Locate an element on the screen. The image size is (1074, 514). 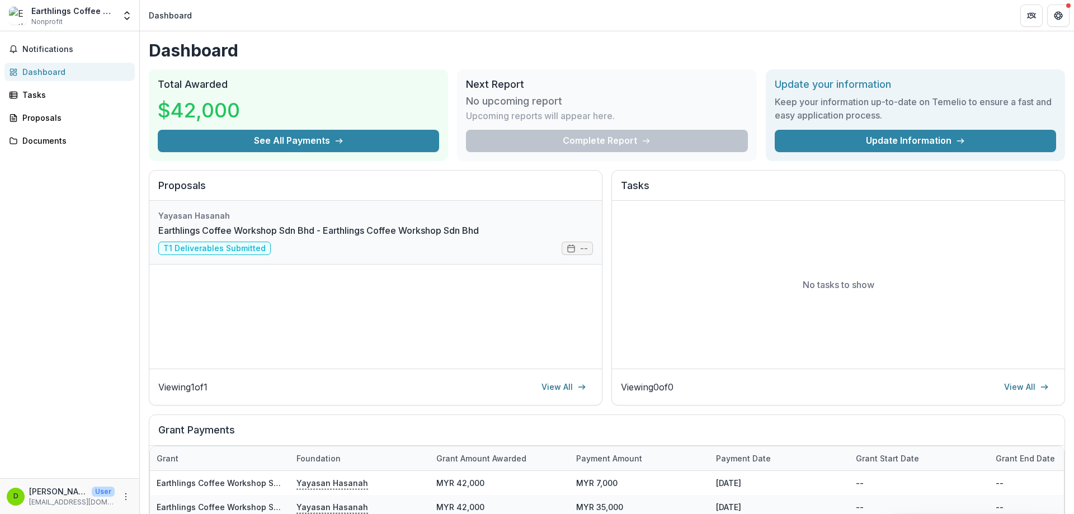
h2: Tasks is located at coordinates (838, 190).